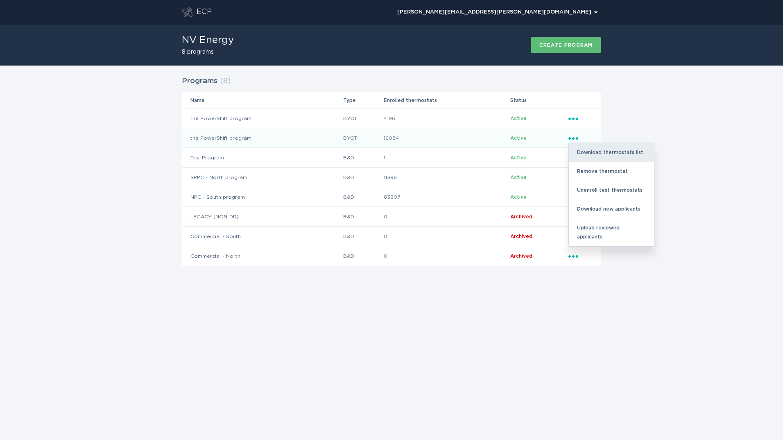 The height and width of the screenshot is (440, 783). I want to click on div: Download thermostats list, so click(612, 152).